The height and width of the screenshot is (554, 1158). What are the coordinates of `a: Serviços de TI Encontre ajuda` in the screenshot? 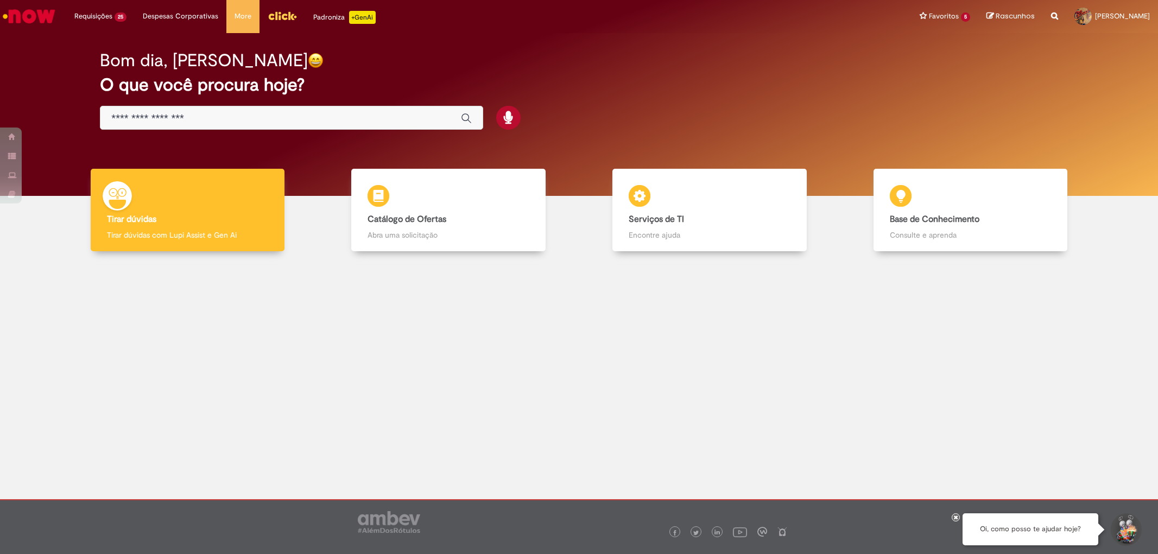 It's located at (709, 210).